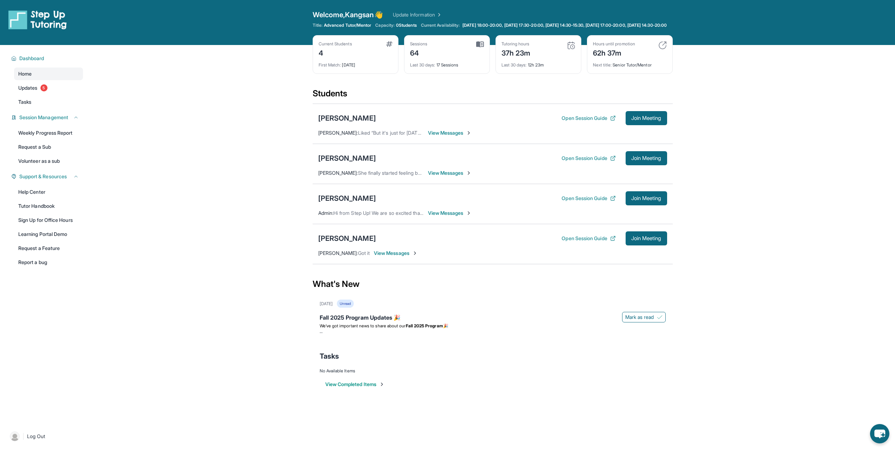 The image size is (895, 449). Describe the element at coordinates (601, 213) in the screenshot. I see `span: Hi from Step Up! We are so excited that you are matched with one another. Please use this space t...` at that location.